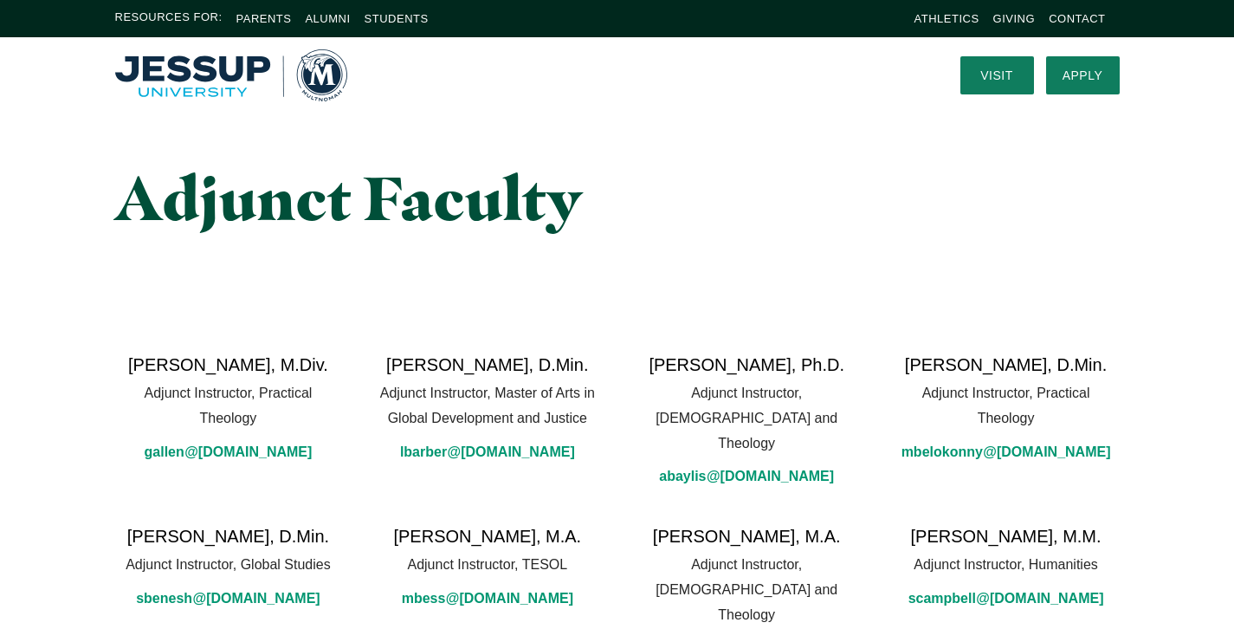  Describe the element at coordinates (327, 18) in the screenshot. I see `a: Alumni` at that location.